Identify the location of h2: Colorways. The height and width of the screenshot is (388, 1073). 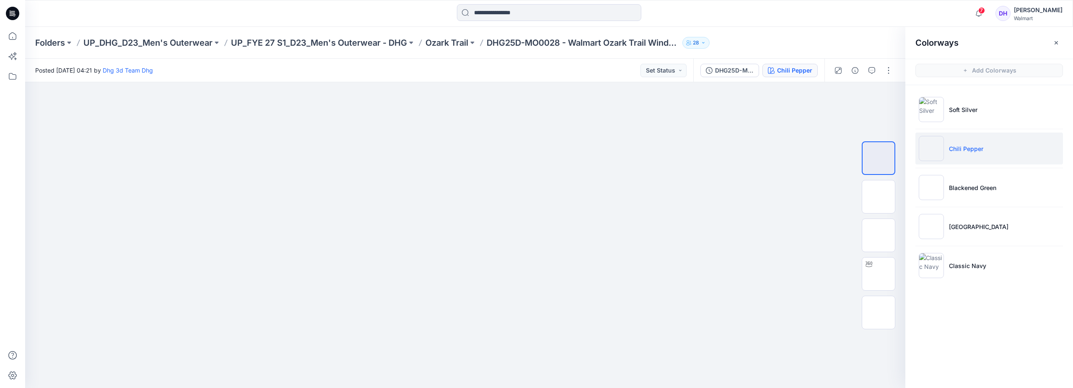
(937, 43).